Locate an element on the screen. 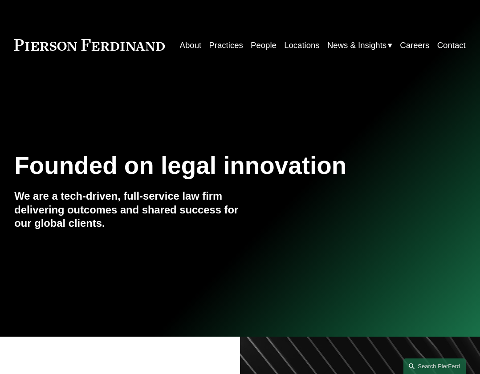 Image resolution: width=480 pixels, height=374 pixels. a: Locations is located at coordinates (302, 45).